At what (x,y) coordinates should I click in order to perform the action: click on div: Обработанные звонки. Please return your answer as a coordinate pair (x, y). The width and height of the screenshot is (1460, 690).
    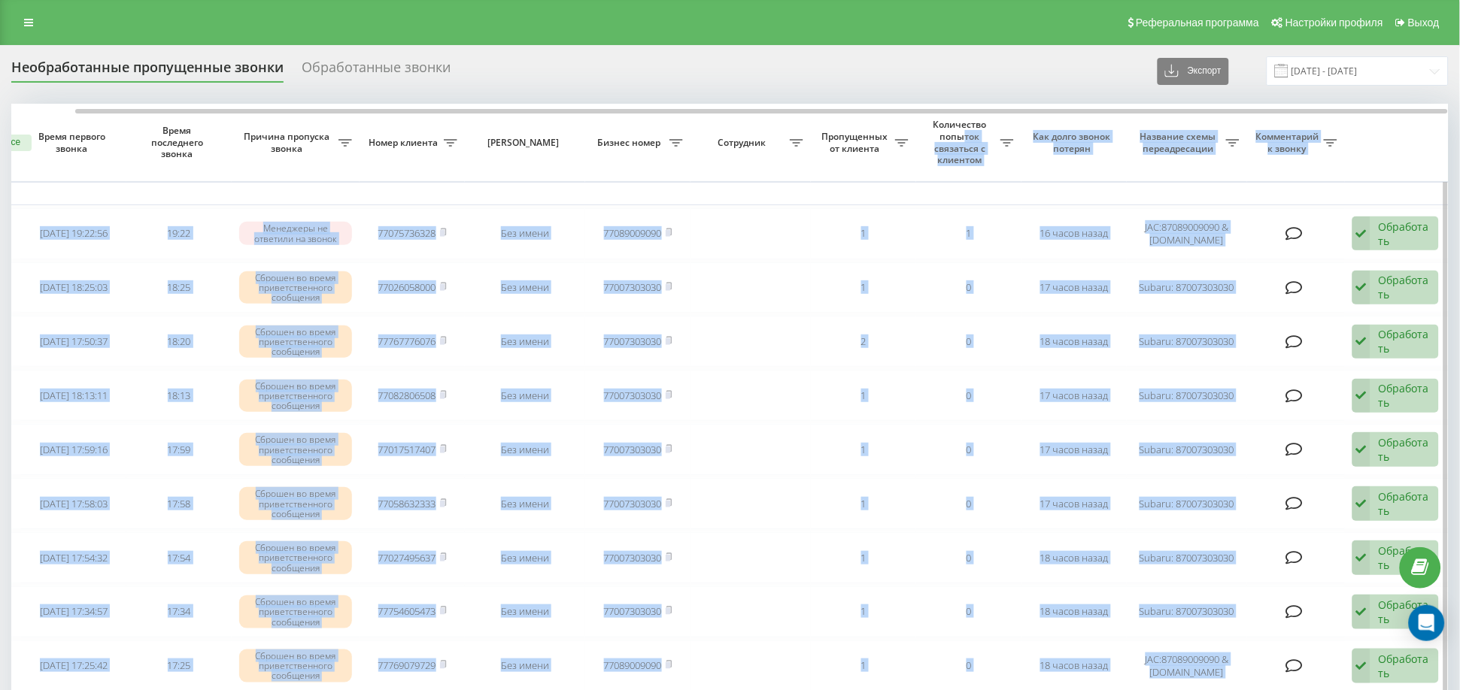
    Looking at the image, I should click on (376, 71).